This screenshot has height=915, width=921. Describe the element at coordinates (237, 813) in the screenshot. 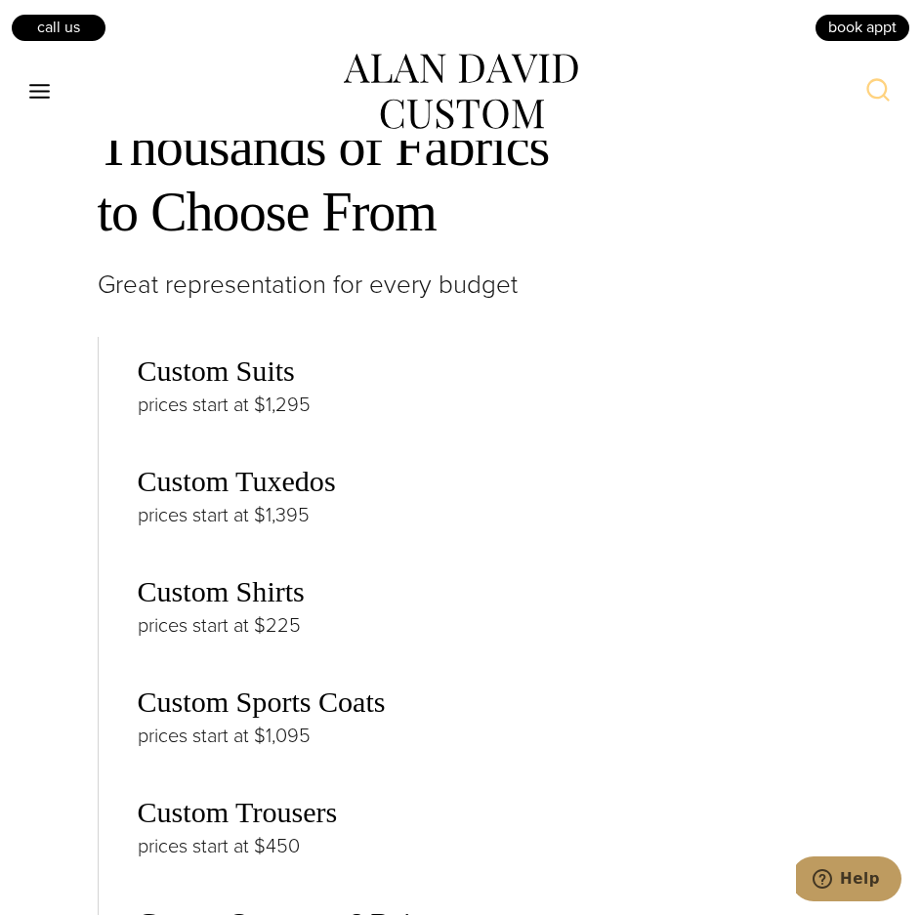

I see `a: Custom Trousers` at that location.